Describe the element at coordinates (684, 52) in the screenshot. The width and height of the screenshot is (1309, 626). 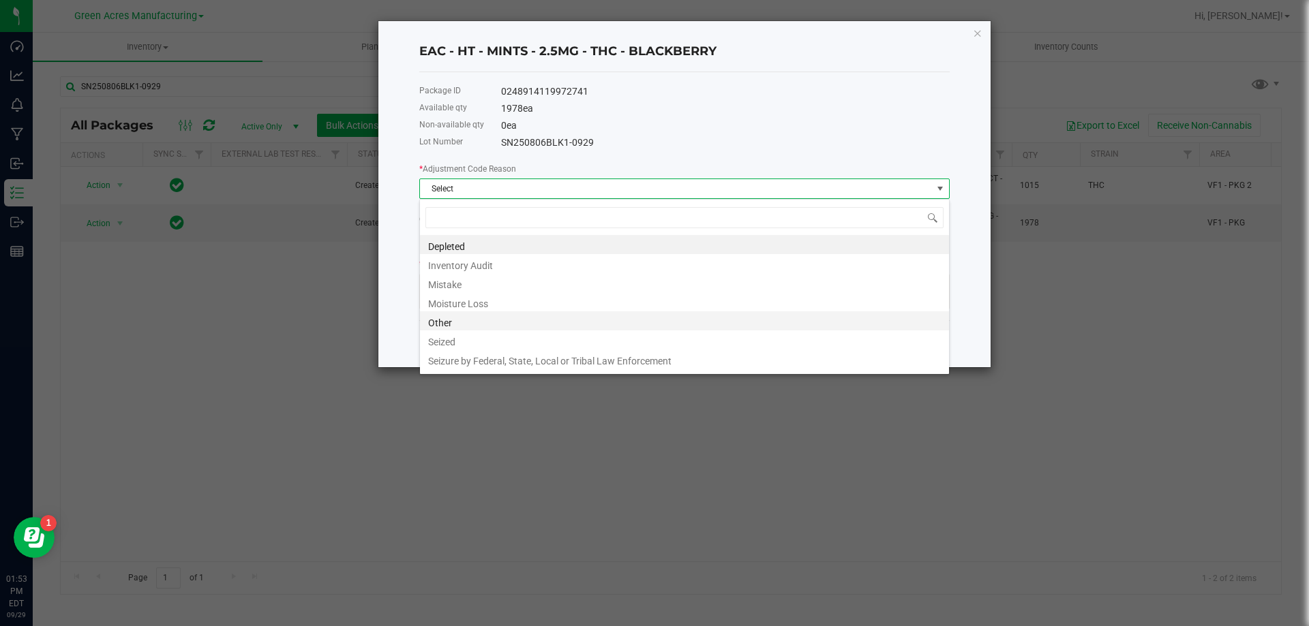
I see `h4: EAC - HT - MINTS - 2.5MG - THC - BLACKBERRY` at that location.